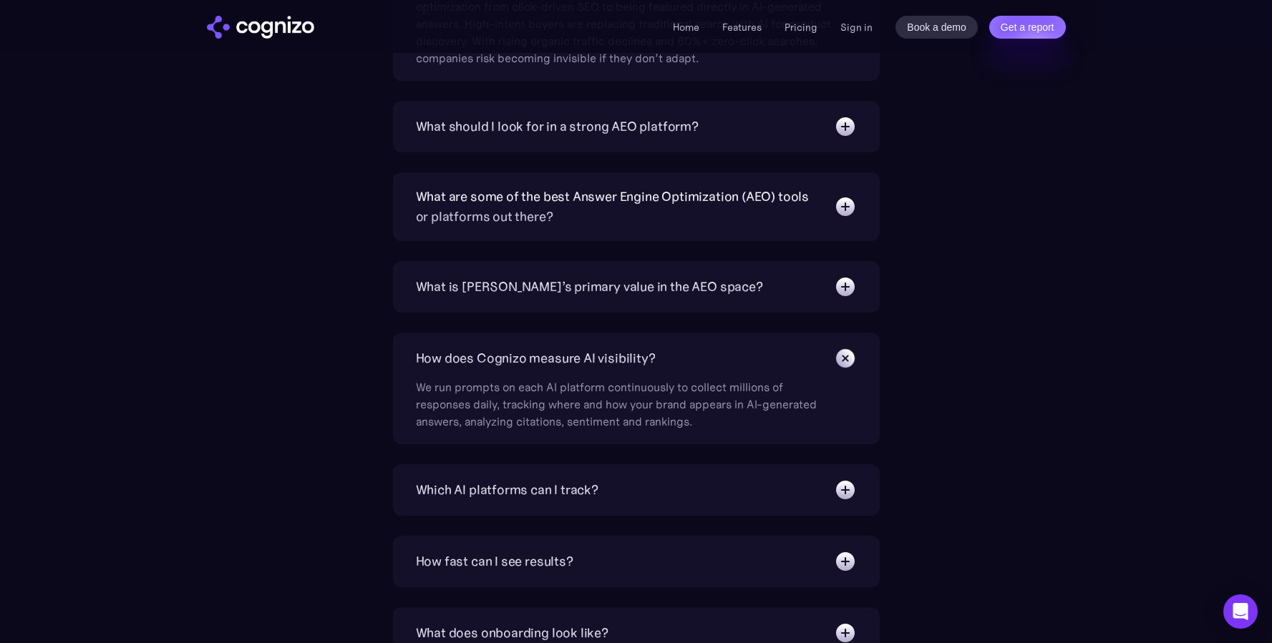 The height and width of the screenshot is (643, 1272). What do you see at coordinates (494, 562) in the screenshot?
I see `div: How fast can I see results?` at bounding box center [494, 562].